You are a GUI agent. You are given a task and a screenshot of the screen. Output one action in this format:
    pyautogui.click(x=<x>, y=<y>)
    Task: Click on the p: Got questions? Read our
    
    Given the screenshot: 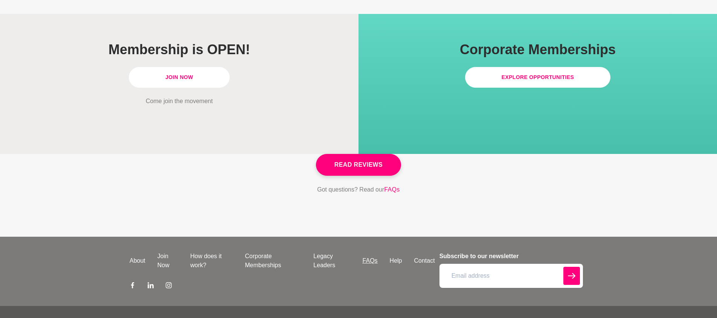 What is the action you would take?
    pyautogui.click(x=358, y=190)
    